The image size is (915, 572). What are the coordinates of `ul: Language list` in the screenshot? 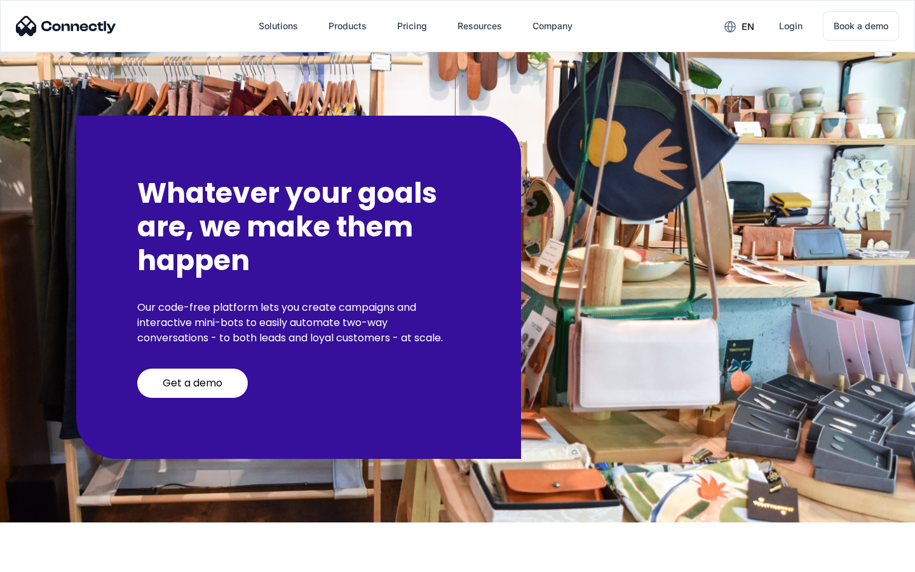 It's located at (51, 558).